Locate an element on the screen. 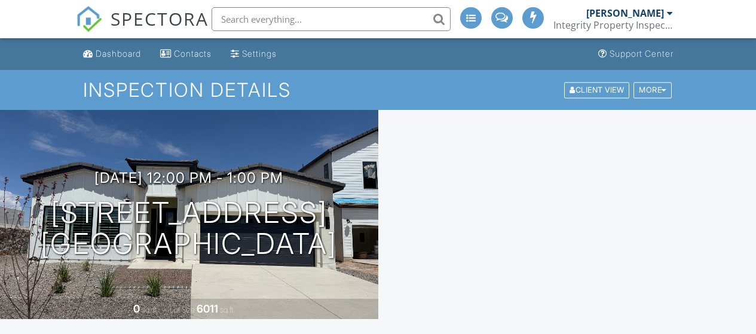 Image resolution: width=756 pixels, height=334 pixels. a: Contacts is located at coordinates (186, 54).